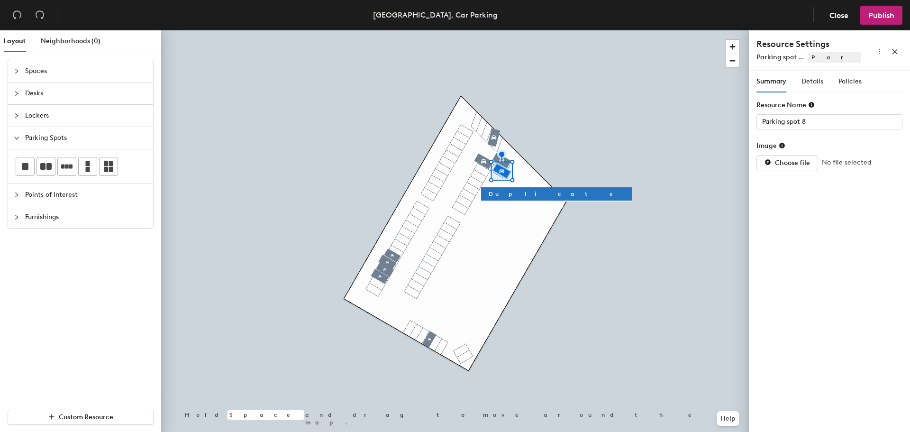 This screenshot has width=910, height=432. Describe the element at coordinates (86, 138) in the screenshot. I see `span: Parking Spots` at that location.